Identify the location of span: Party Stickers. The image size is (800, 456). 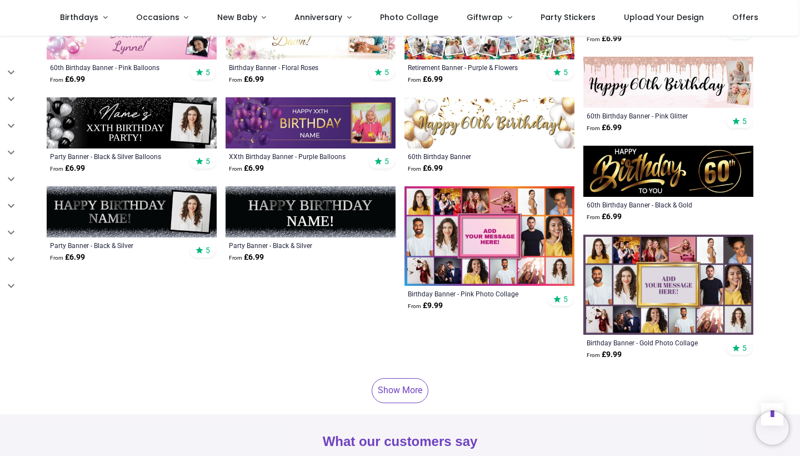
(568, 17).